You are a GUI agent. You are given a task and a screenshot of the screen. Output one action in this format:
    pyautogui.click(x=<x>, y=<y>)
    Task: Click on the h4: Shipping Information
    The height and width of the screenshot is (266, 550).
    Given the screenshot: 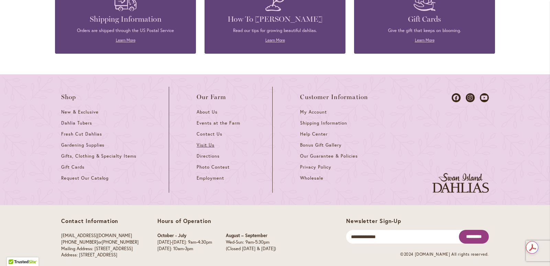 What is the action you would take?
    pyautogui.click(x=126, y=19)
    